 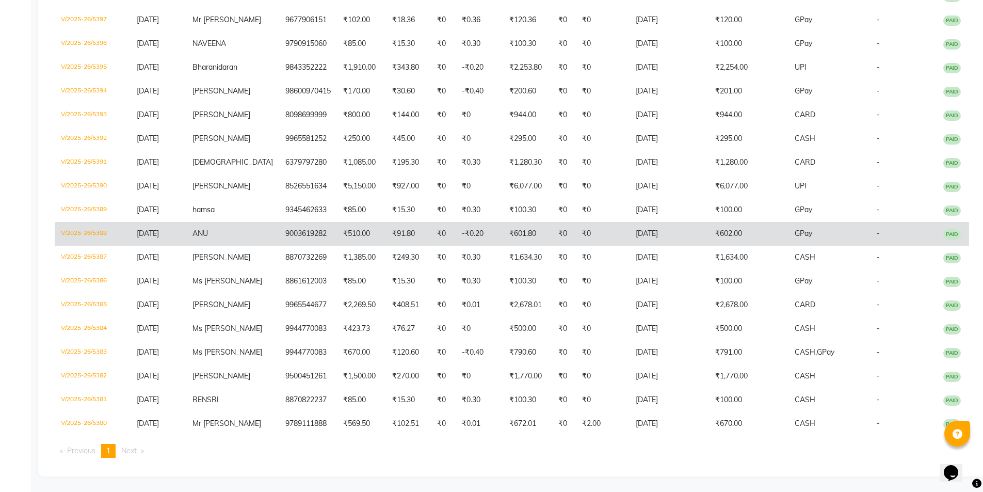 I want to click on td: ₹91.80, so click(x=408, y=234).